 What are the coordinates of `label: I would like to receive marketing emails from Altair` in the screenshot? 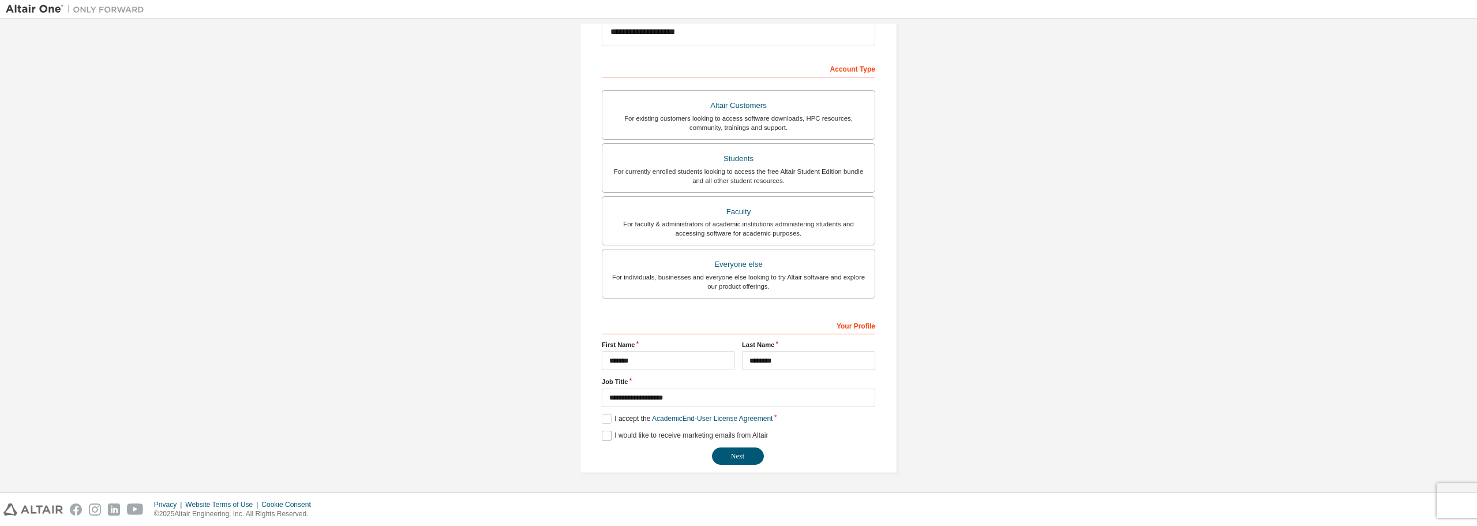 It's located at (685, 435).